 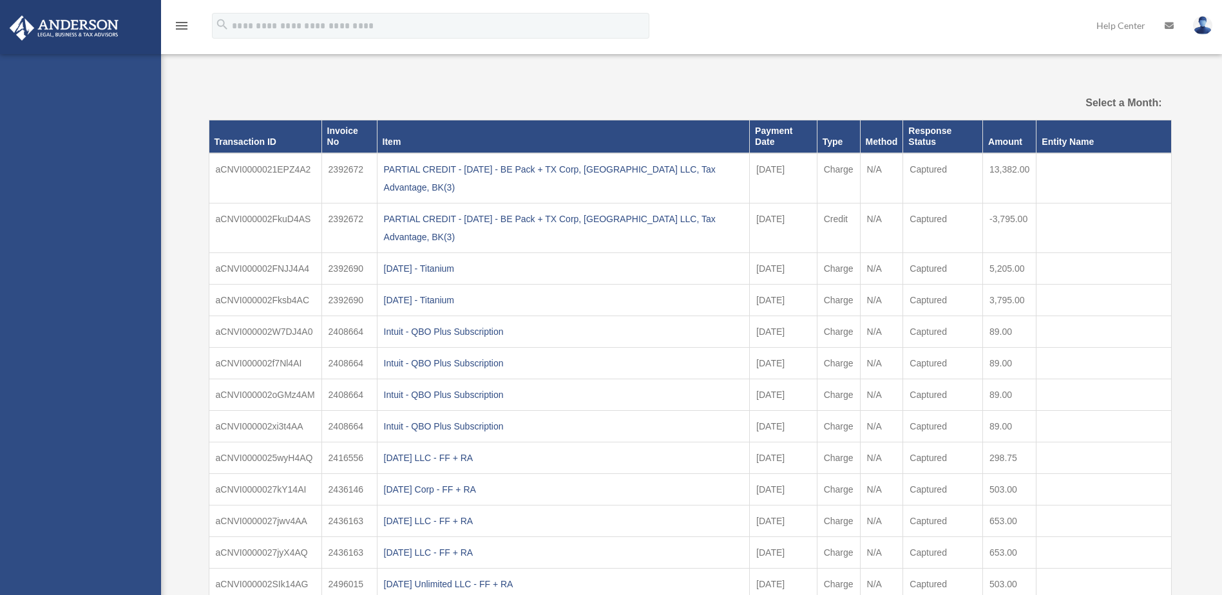 What do you see at coordinates (182, 26) in the screenshot?
I see `i: menu` at bounding box center [182, 26].